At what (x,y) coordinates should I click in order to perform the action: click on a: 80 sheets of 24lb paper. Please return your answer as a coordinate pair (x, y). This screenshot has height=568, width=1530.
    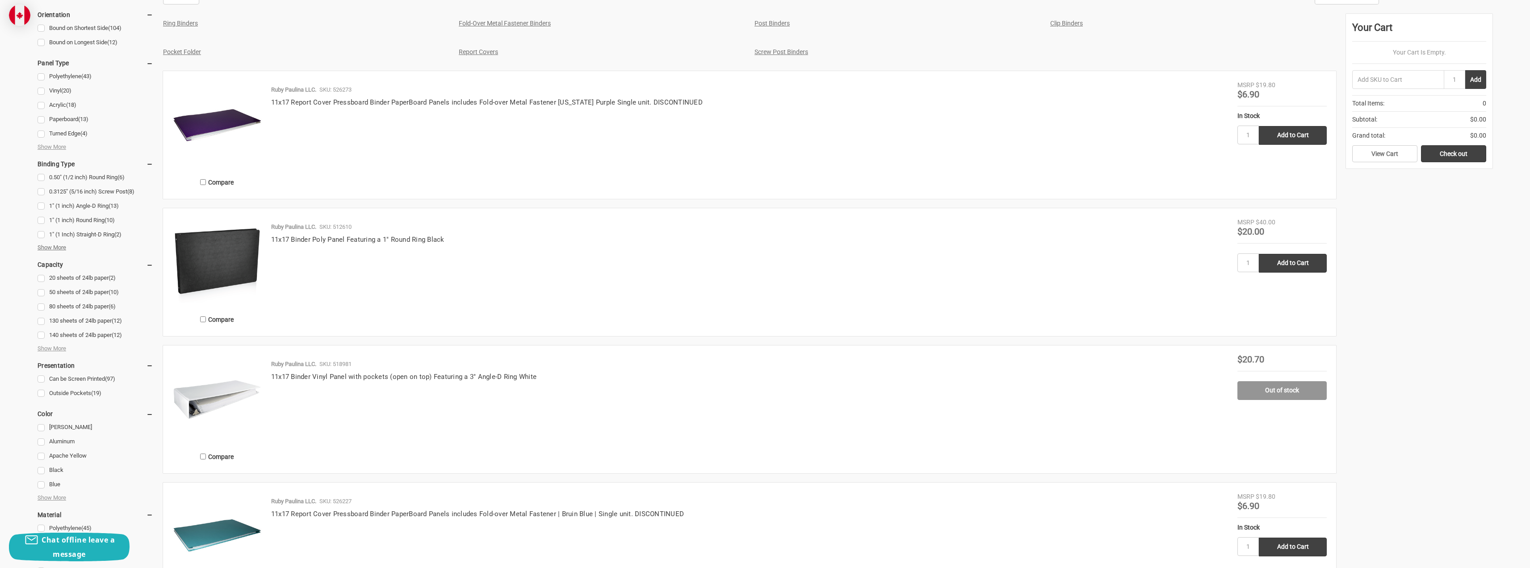
    Looking at the image, I should click on (95, 306).